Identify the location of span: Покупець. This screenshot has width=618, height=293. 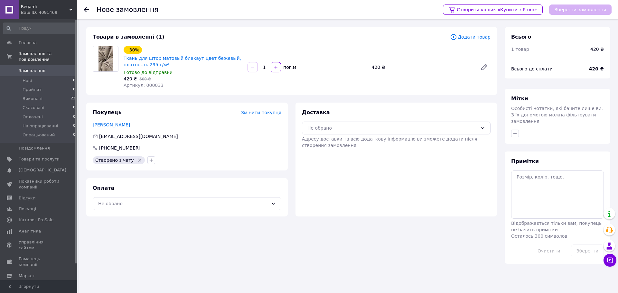
(107, 112).